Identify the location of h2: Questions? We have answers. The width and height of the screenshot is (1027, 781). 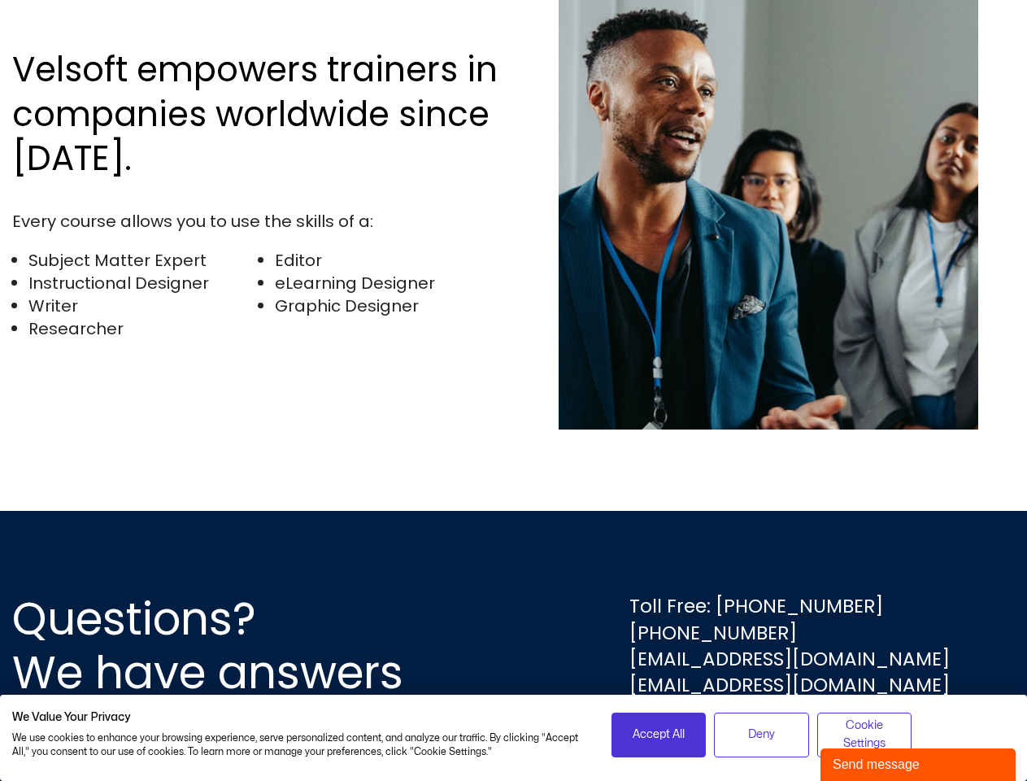
(237, 646).